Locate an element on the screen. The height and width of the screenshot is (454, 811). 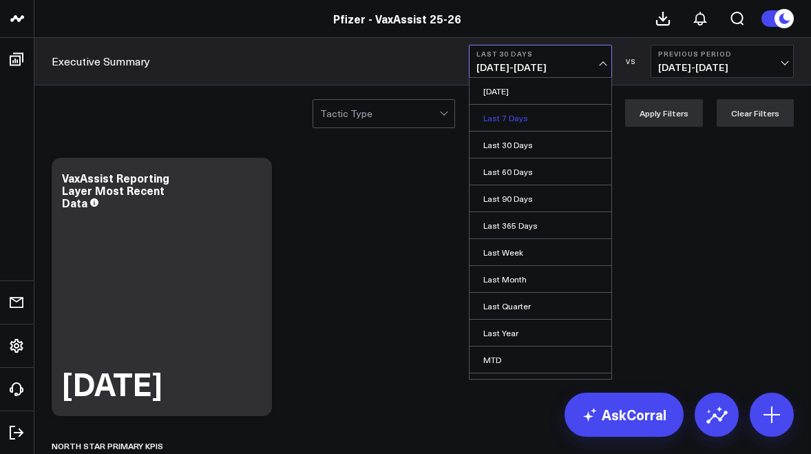
a: Last Quarter is located at coordinates (540, 306).